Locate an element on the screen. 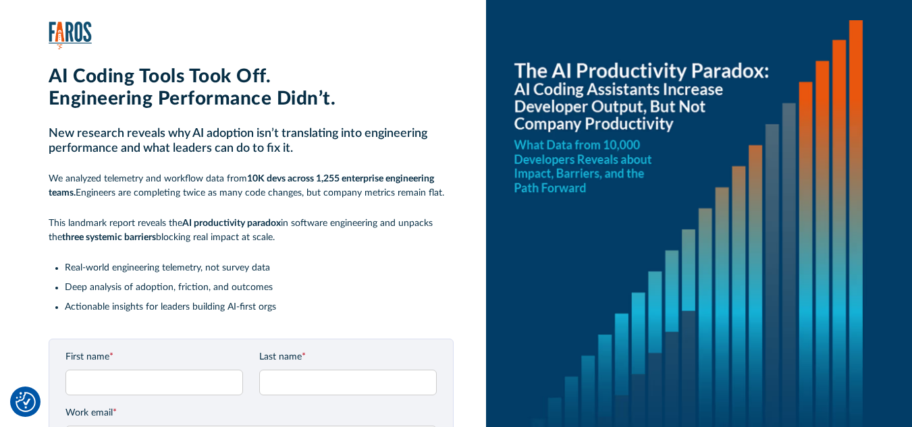 The image size is (912, 427). li: Actionable insights for leaders building AI-first orgs is located at coordinates (259, 307).